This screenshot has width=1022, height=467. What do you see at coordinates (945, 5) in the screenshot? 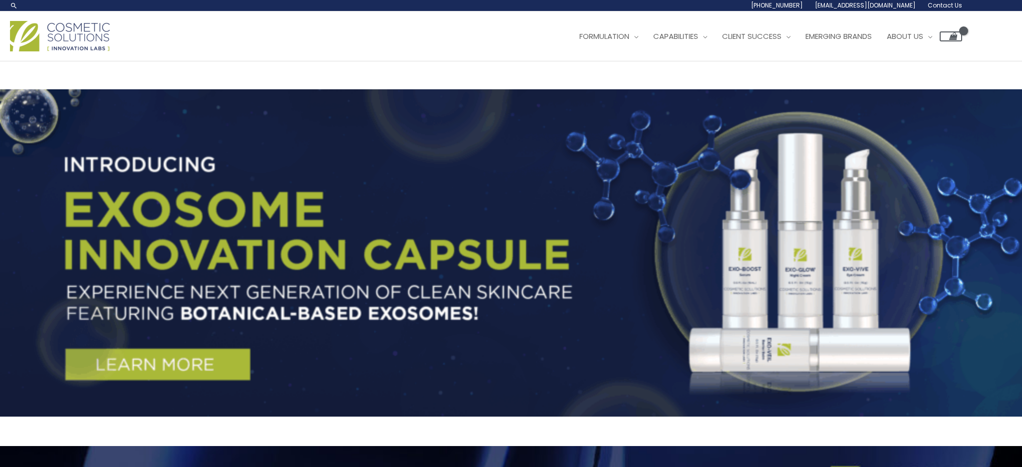
I see `span: Contact Us` at bounding box center [945, 5].